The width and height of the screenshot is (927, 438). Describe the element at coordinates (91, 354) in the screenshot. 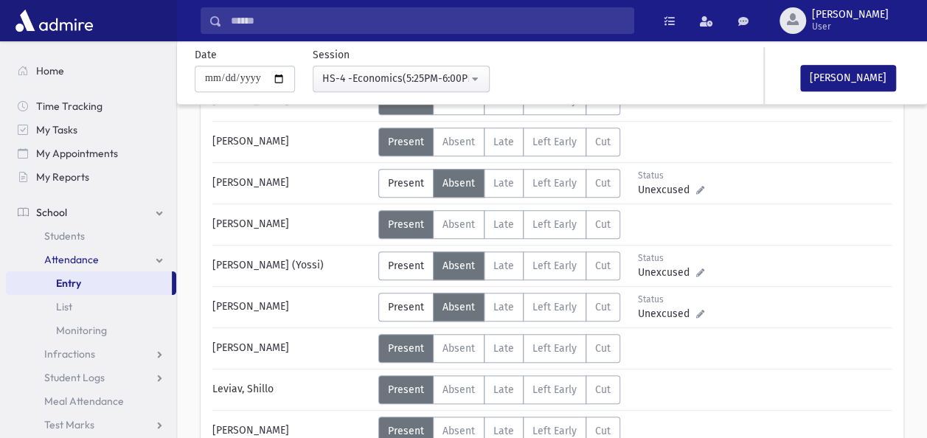

I see `a: Infractions` at that location.